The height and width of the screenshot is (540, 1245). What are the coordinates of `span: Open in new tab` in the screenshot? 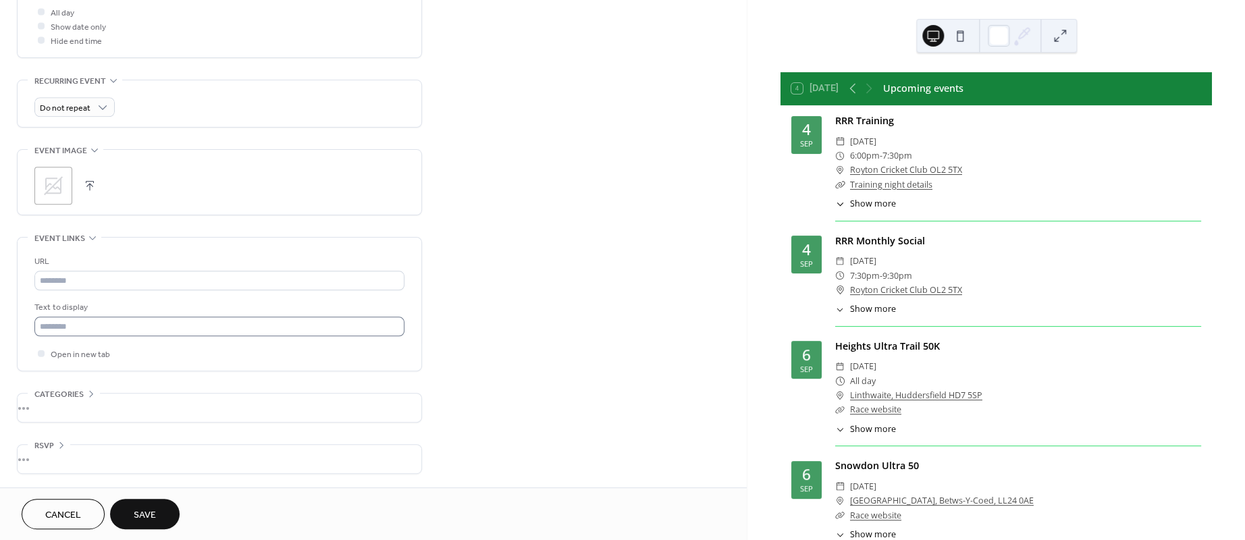 It's located at (80, 355).